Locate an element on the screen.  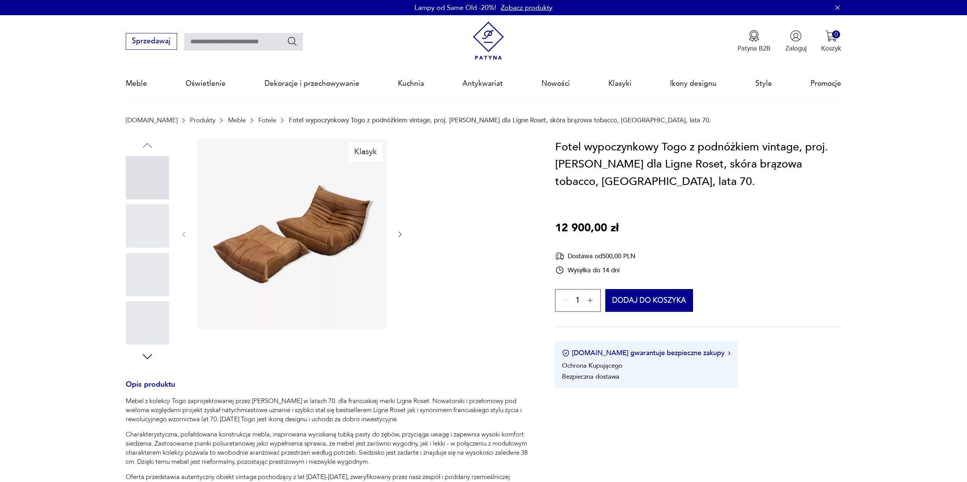
button: 0Koszyk is located at coordinates (831, 41).